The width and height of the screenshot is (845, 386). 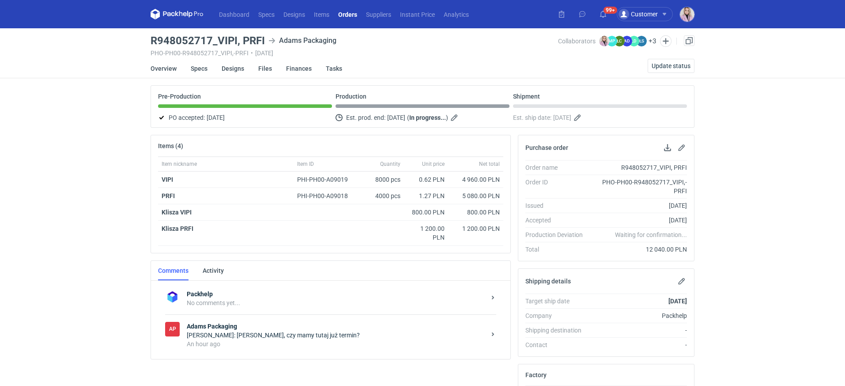 What do you see at coordinates (558, 186) in the screenshot?
I see `div: Order ID` at bounding box center [558, 186].